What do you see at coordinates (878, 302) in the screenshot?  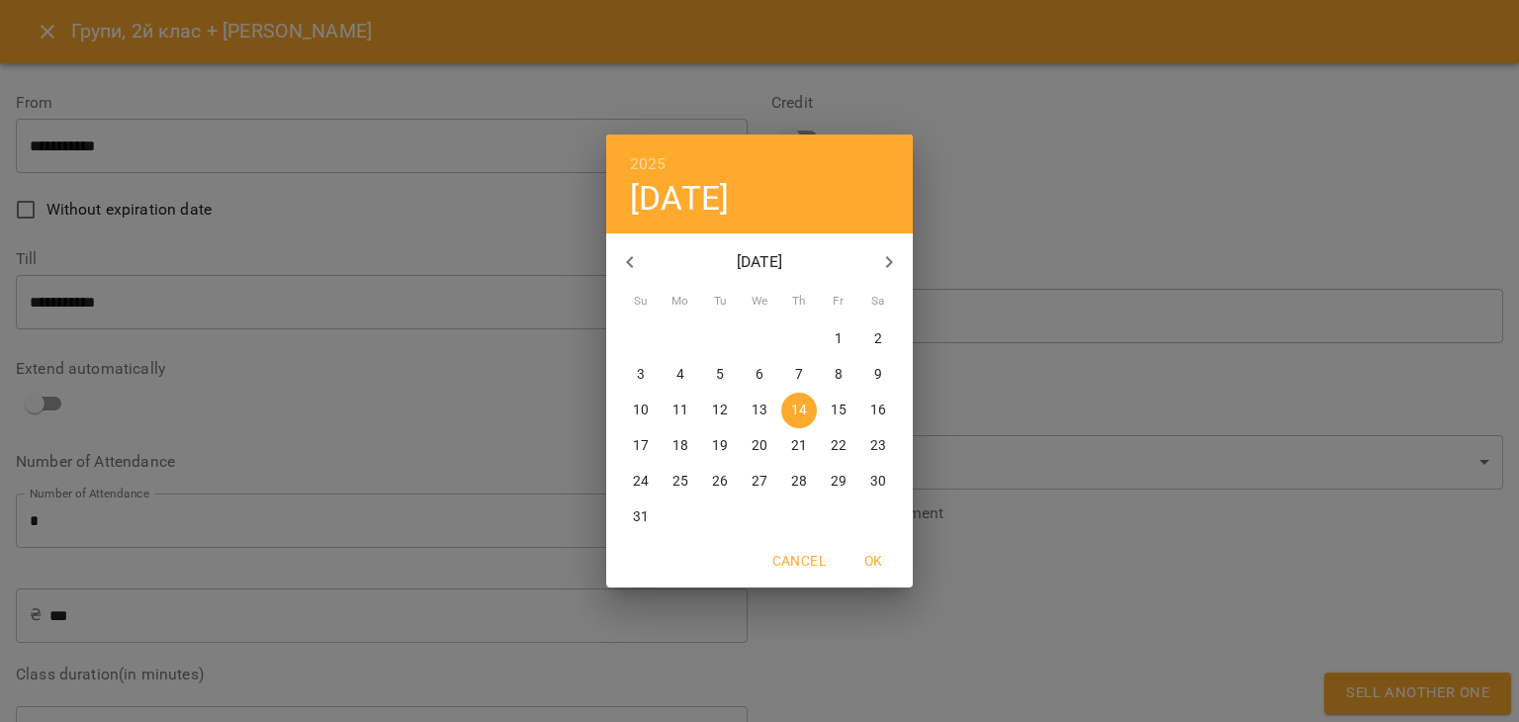 I see `span: Sa` at bounding box center [878, 302].